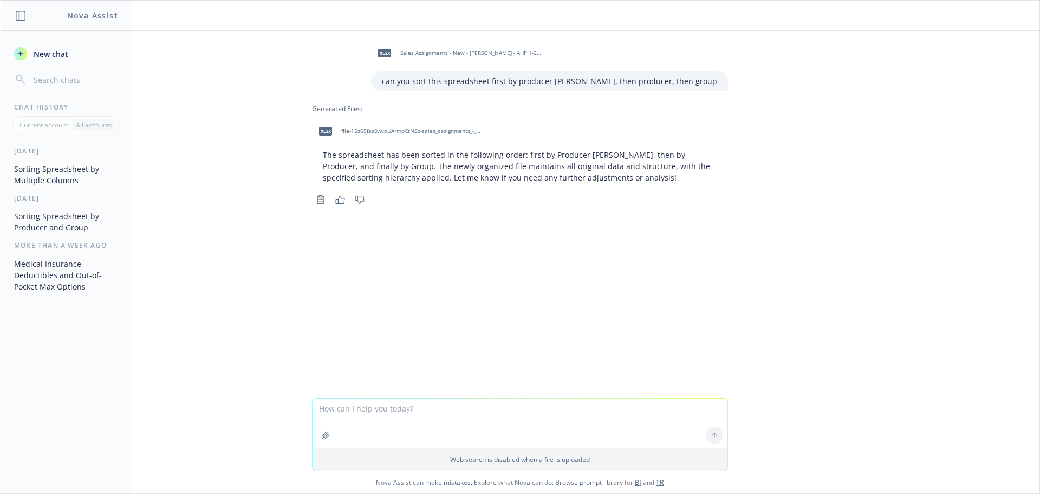  I want to click on span: Nova Assist can make mistakes. Explore what Nova can do: Browse prompt library for and, so click(520, 482).